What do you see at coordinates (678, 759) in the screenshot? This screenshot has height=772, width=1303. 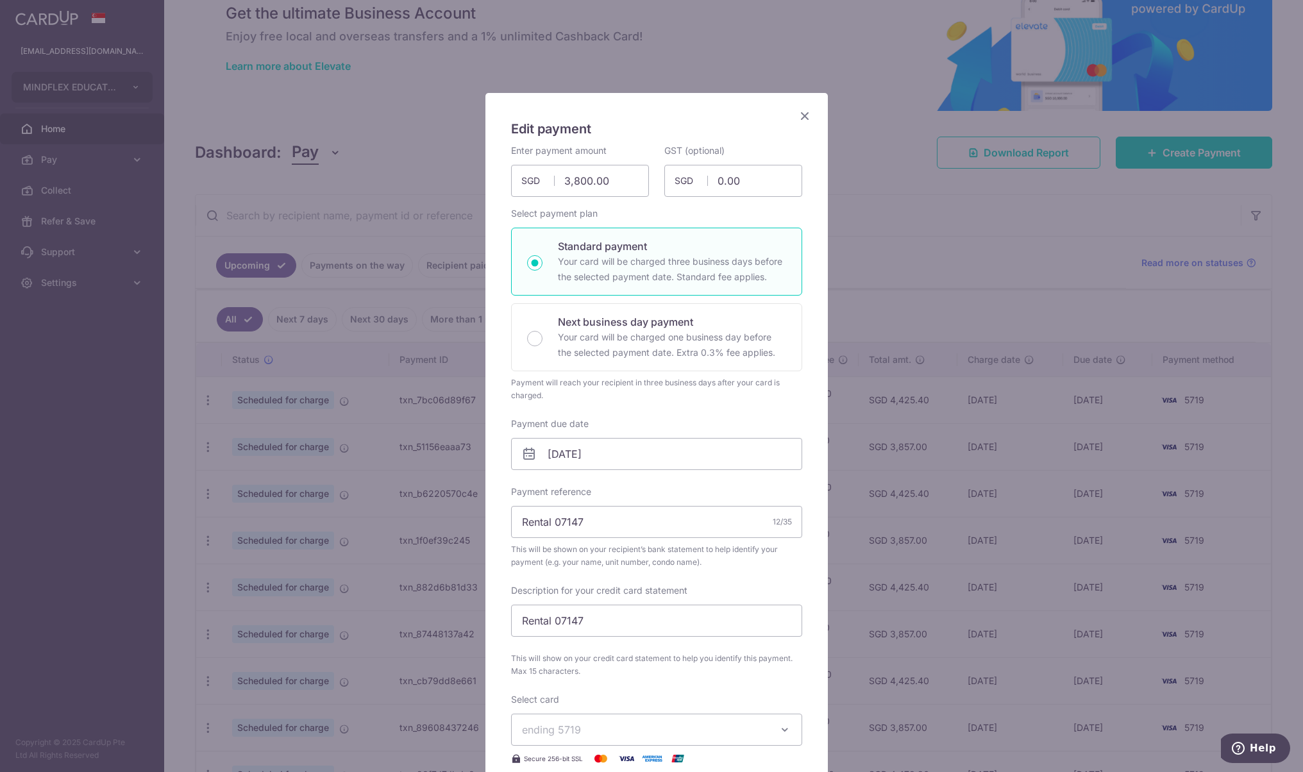 I see `img: UnionPay` at bounding box center [678, 759].